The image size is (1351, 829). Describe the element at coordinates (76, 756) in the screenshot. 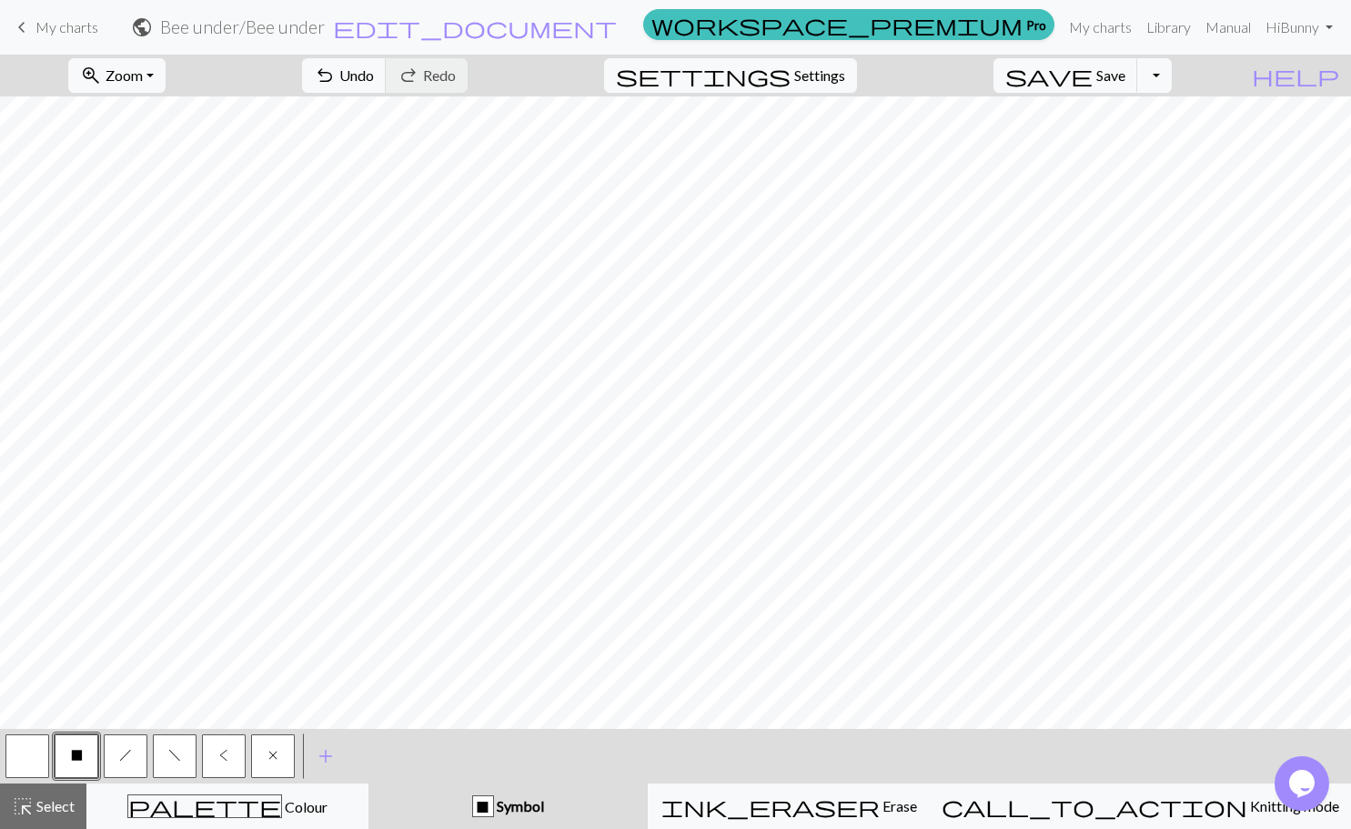

I see `button: X` at that location.